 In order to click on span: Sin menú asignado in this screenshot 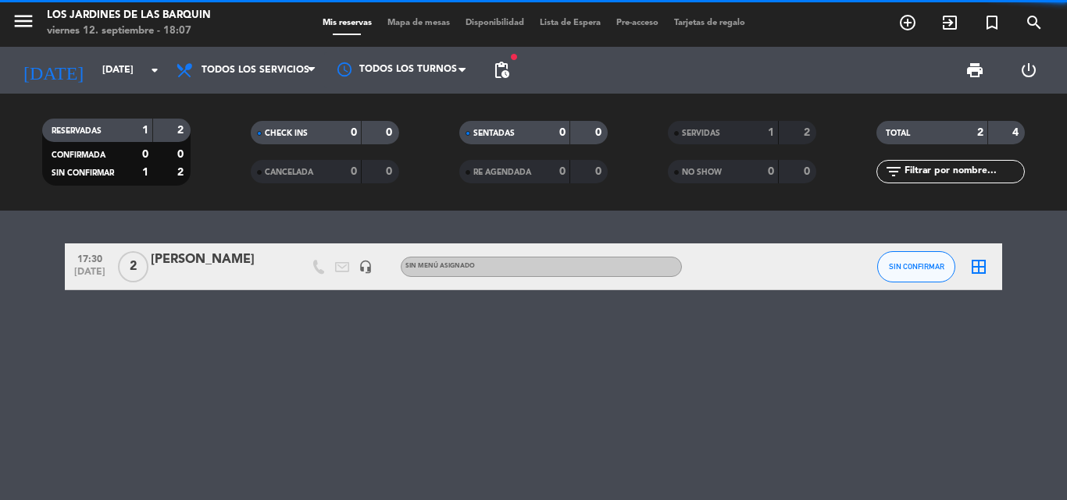, I will do `click(440, 266)`.